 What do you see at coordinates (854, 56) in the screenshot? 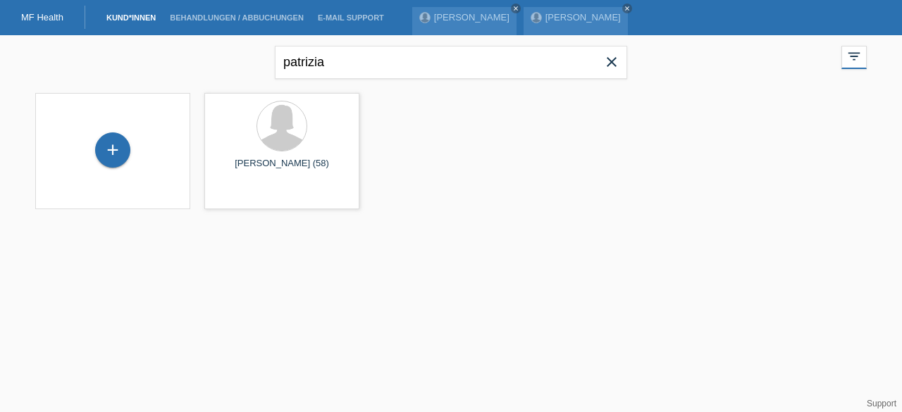
I see `i: filter_list` at bounding box center [854, 56].